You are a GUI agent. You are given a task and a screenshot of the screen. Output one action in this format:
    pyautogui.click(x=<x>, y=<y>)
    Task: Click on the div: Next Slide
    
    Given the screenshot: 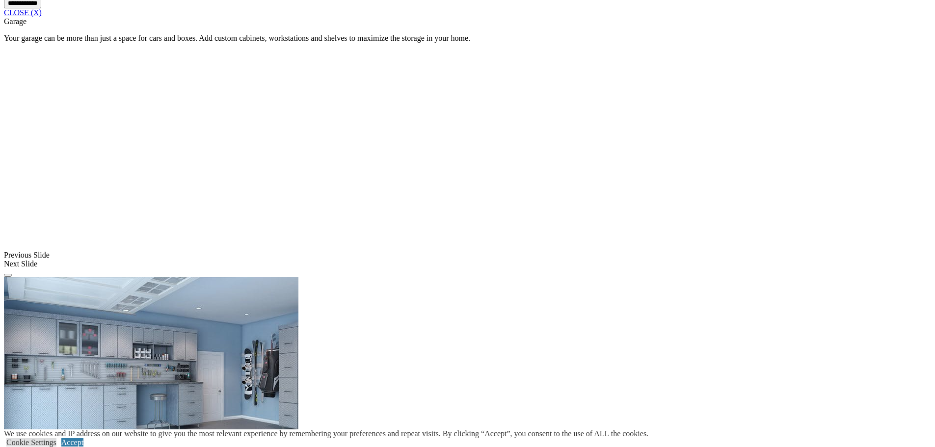 What is the action you would take?
    pyautogui.click(x=467, y=264)
    